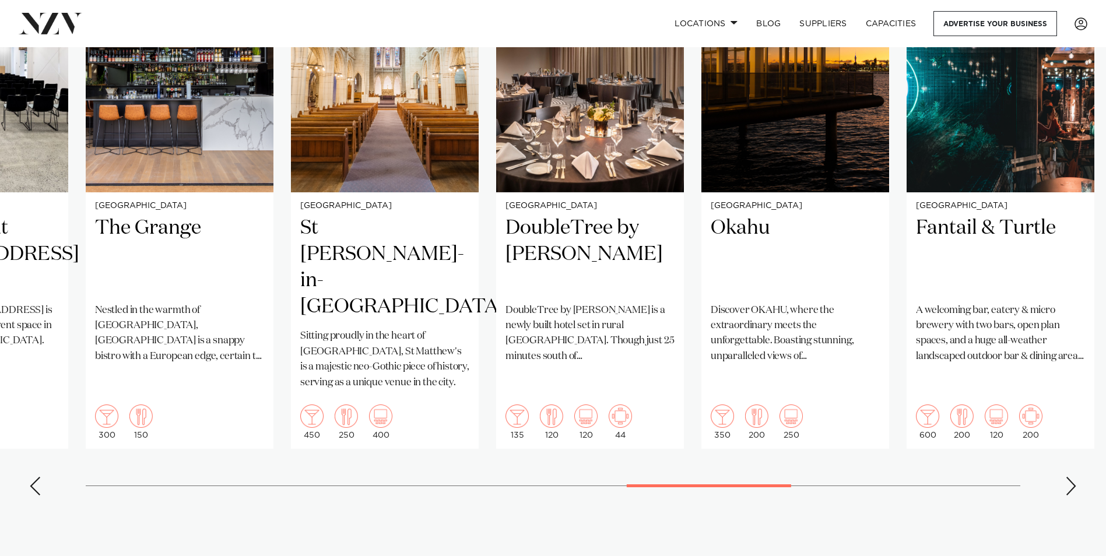 Image resolution: width=1106 pixels, height=556 pixels. Describe the element at coordinates (823, 23) in the screenshot. I see `a: SUPPLIERS` at that location.